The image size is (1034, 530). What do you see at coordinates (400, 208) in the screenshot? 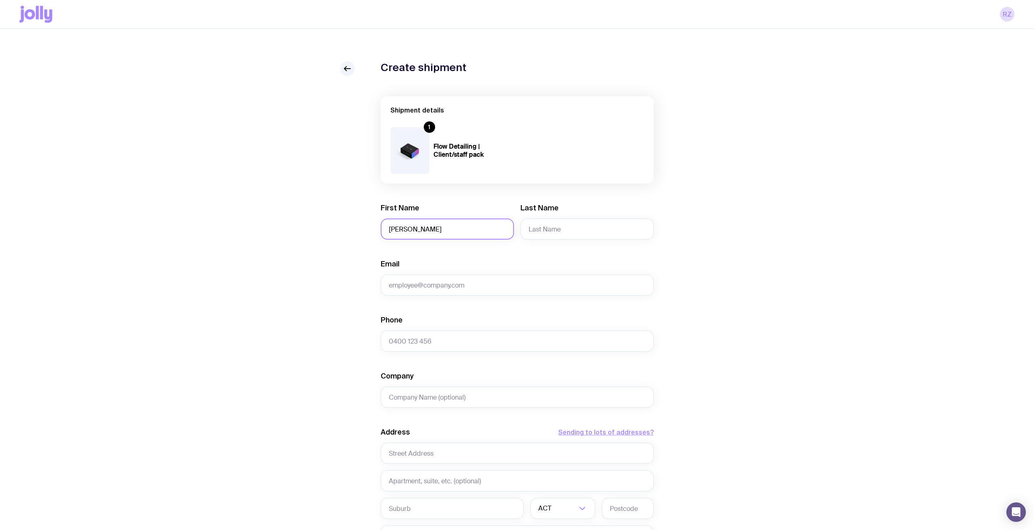
I see `label: First Name` at bounding box center [400, 208].